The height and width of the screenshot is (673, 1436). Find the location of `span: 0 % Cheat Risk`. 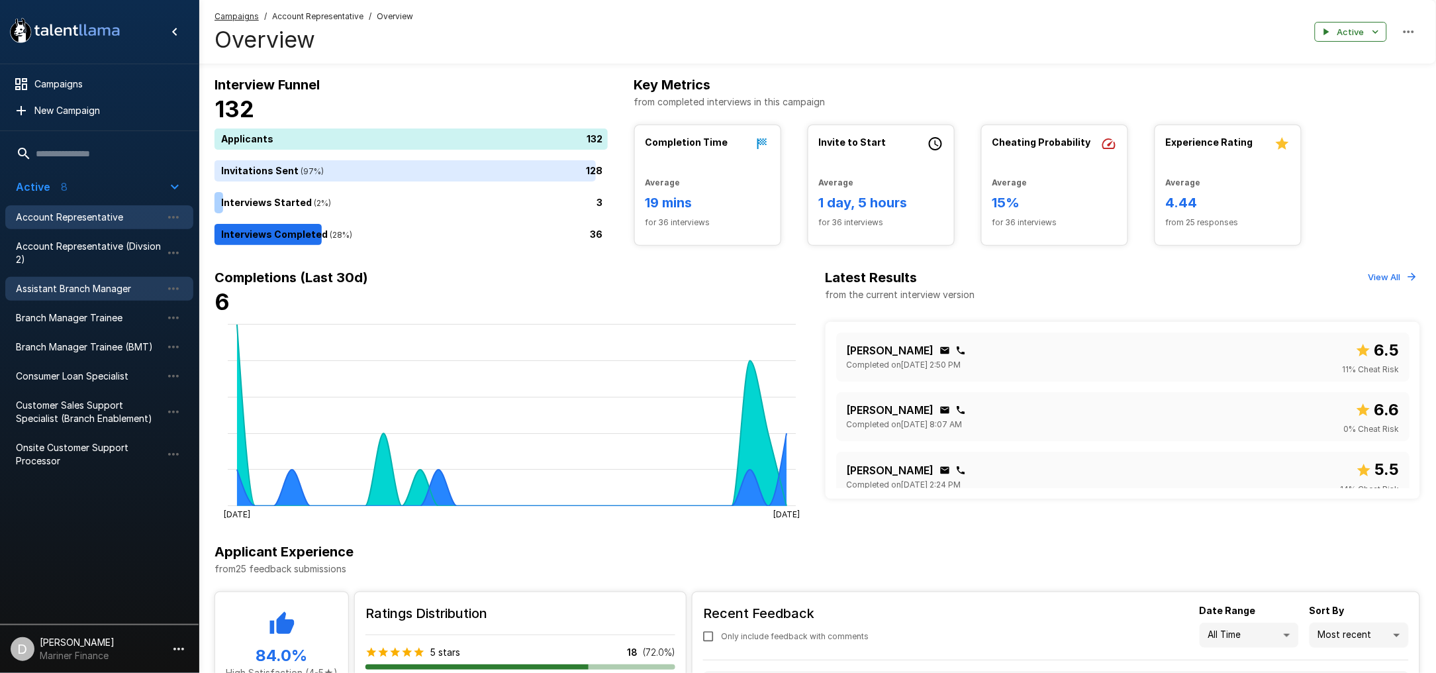

span: 0 % Cheat Risk is located at coordinates (1371, 429).